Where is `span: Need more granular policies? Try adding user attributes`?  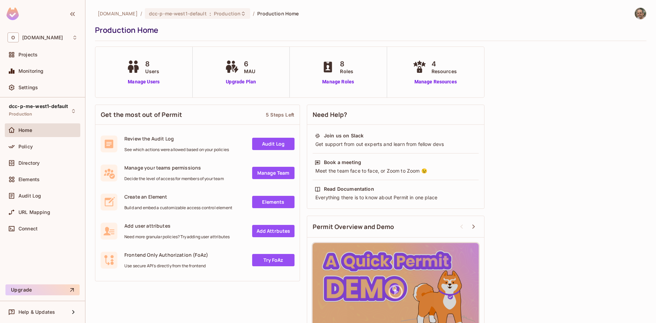
span: Need more granular policies? Try adding user attributes is located at coordinates (177, 237).